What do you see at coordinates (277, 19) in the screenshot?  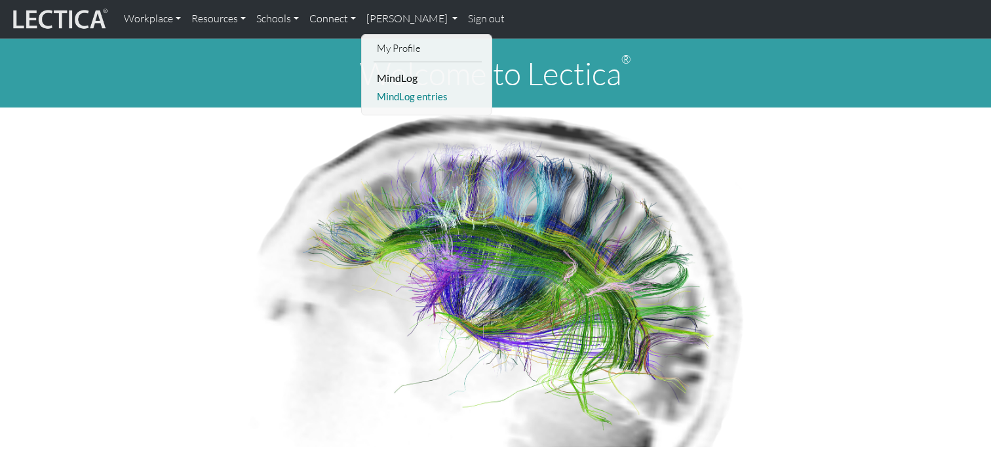 I see `a: Schools` at bounding box center [277, 19].